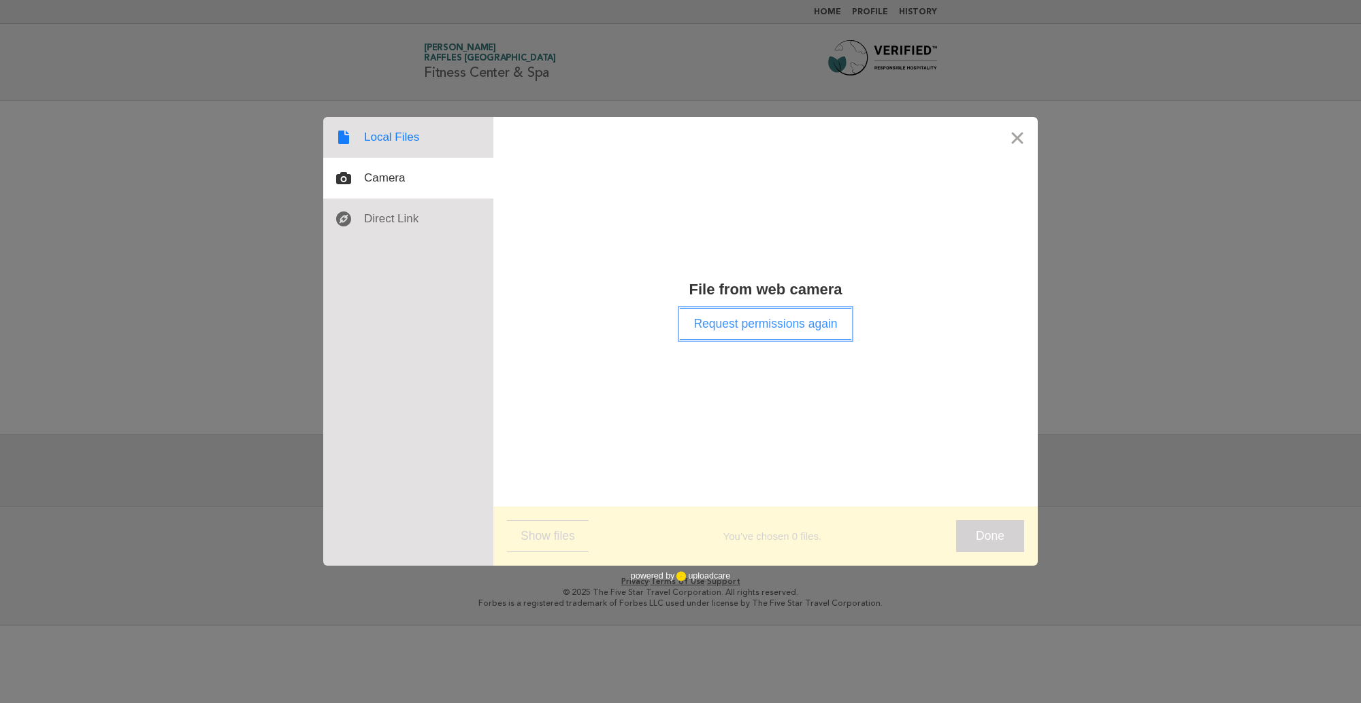 Image resolution: width=1361 pixels, height=703 pixels. I want to click on div: Local Files, so click(408, 137).